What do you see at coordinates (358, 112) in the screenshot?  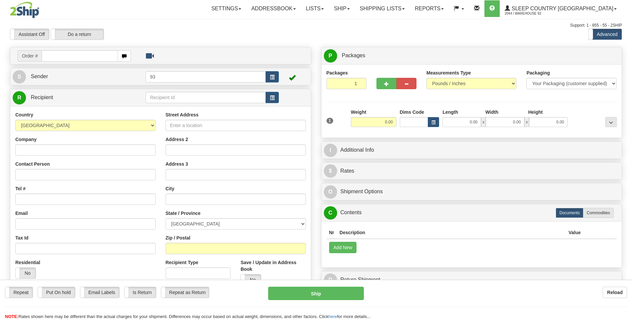 I see `label: Weight` at bounding box center [358, 112].